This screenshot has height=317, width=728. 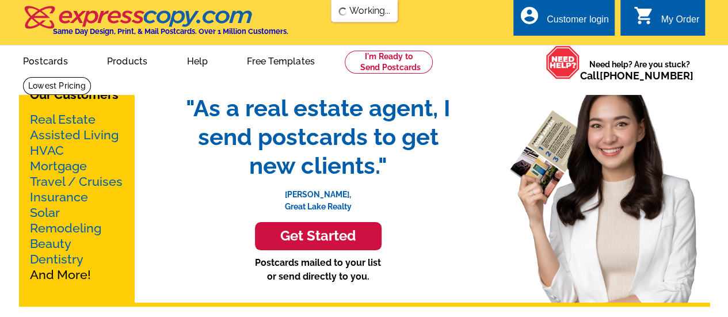 What do you see at coordinates (318, 137) in the screenshot?
I see `span: "As a real estate agent, I send postcards to get new clients."` at bounding box center [318, 137].